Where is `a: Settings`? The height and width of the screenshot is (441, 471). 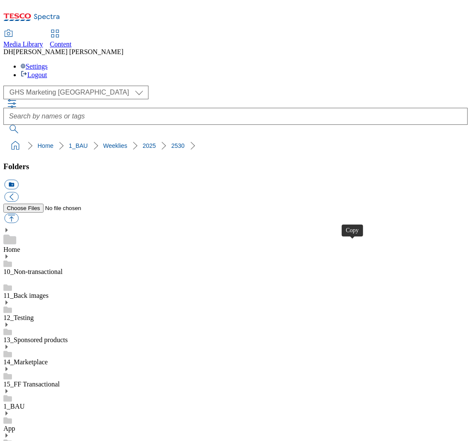 a: Settings is located at coordinates (34, 66).